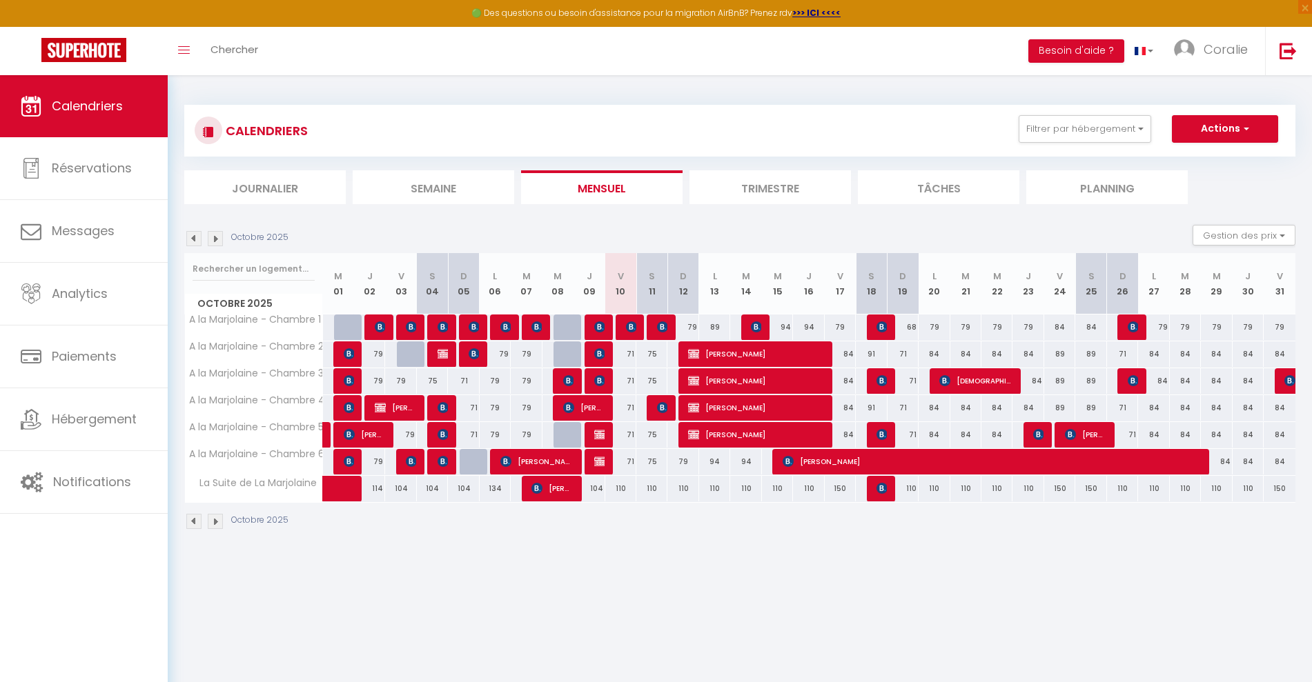  Describe the element at coordinates (1225, 49) in the screenshot. I see `span: Coralie` at that location.